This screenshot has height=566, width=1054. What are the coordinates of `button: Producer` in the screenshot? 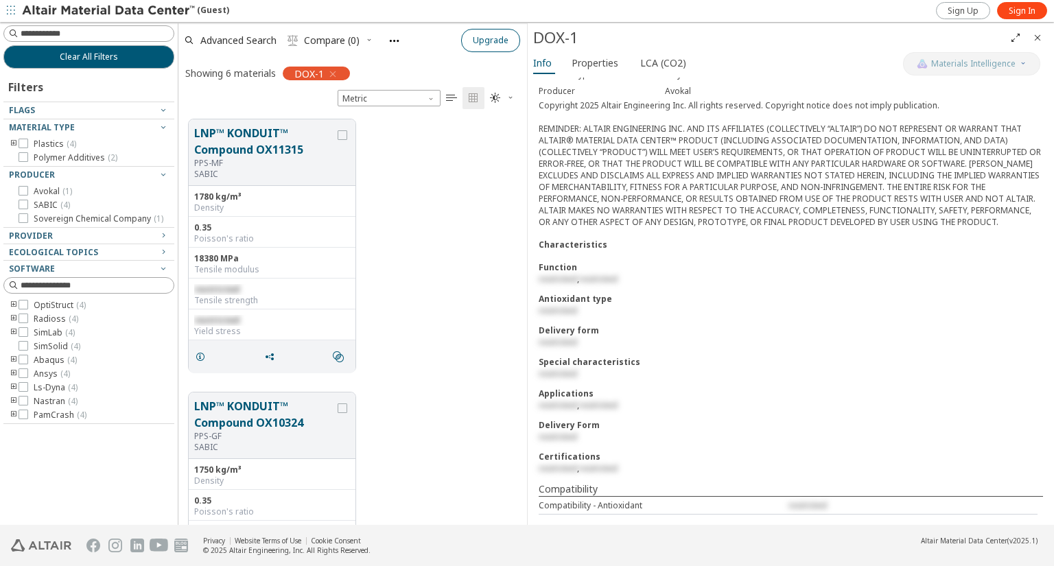 It's located at (89, 175).